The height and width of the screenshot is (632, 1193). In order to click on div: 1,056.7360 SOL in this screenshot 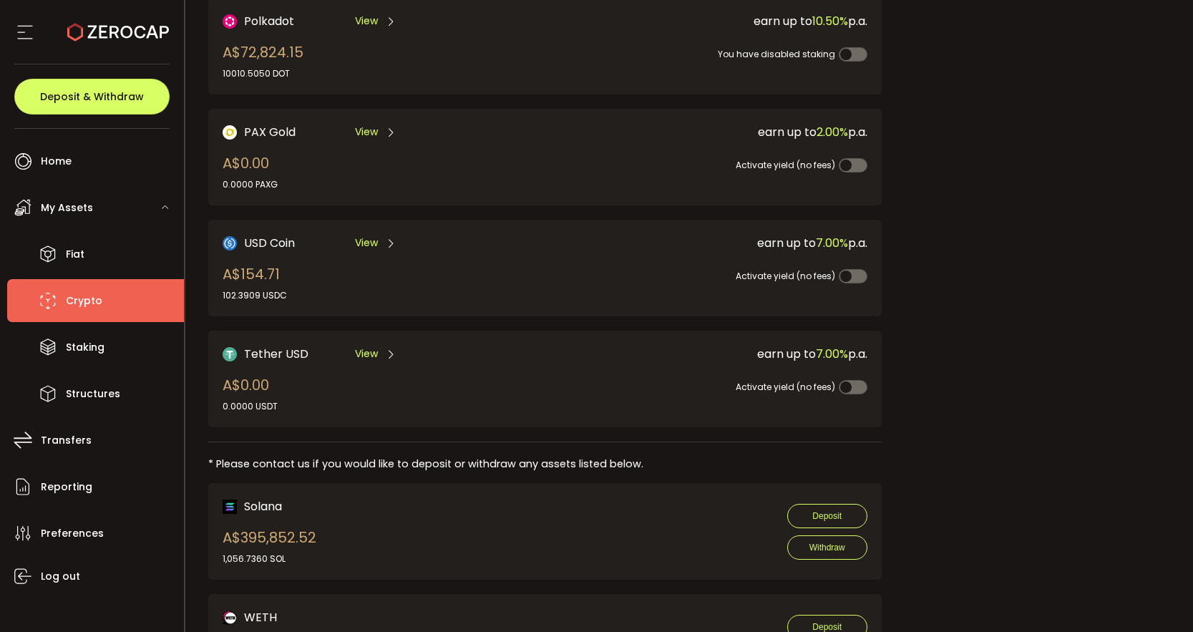, I will do `click(269, 559)`.